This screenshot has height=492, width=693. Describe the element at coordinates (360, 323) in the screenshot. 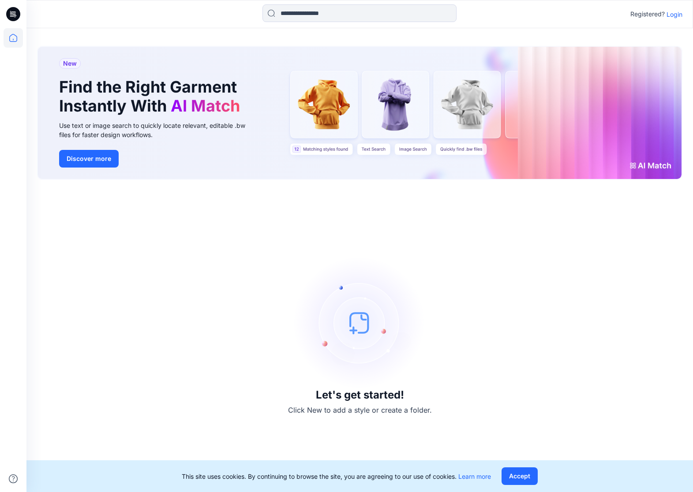

I see `img: empty-state-image.svg` at that location.